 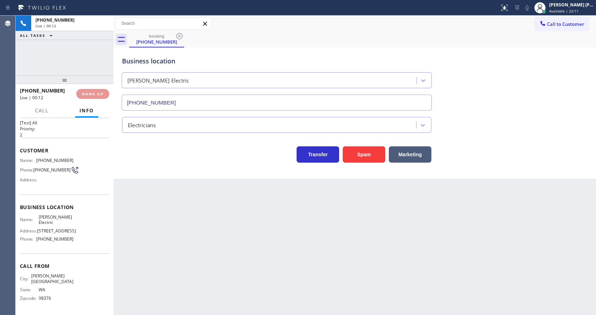 I want to click on span: 98376, so click(x=56, y=298).